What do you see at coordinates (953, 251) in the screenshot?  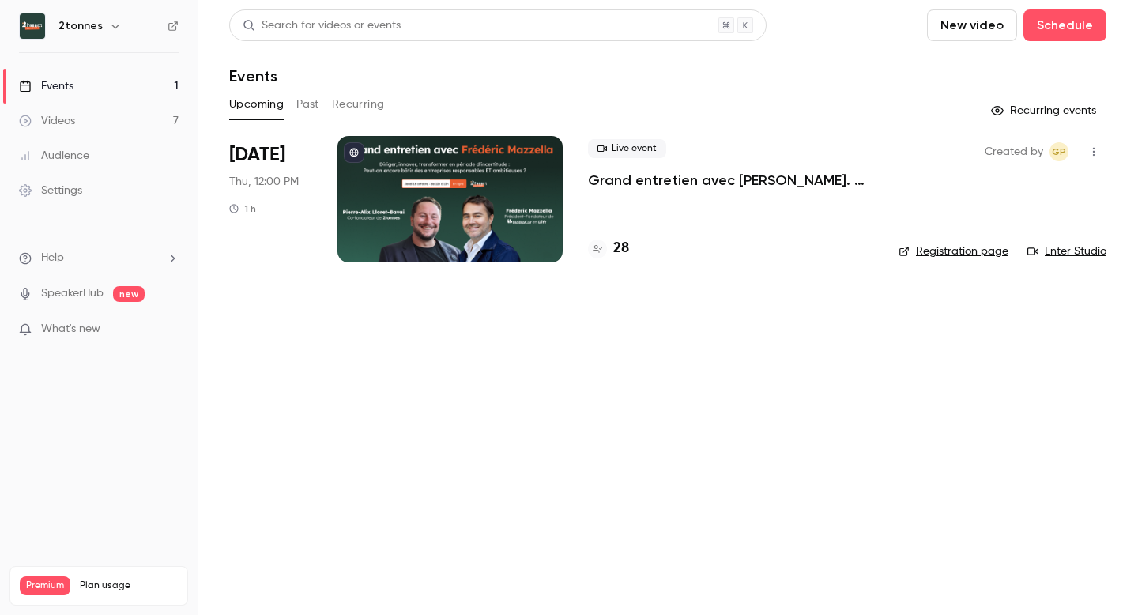 I see `a: Registration page` at bounding box center [953, 251].